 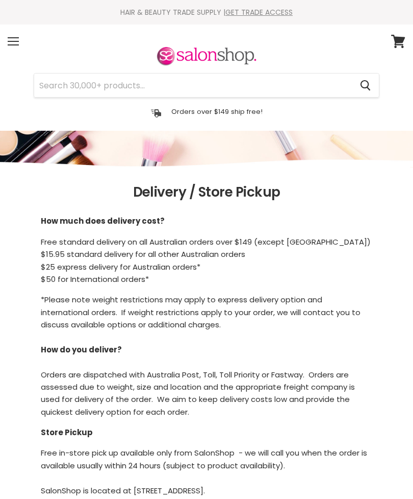 I want to click on b: How do you deliver?, so click(x=81, y=349).